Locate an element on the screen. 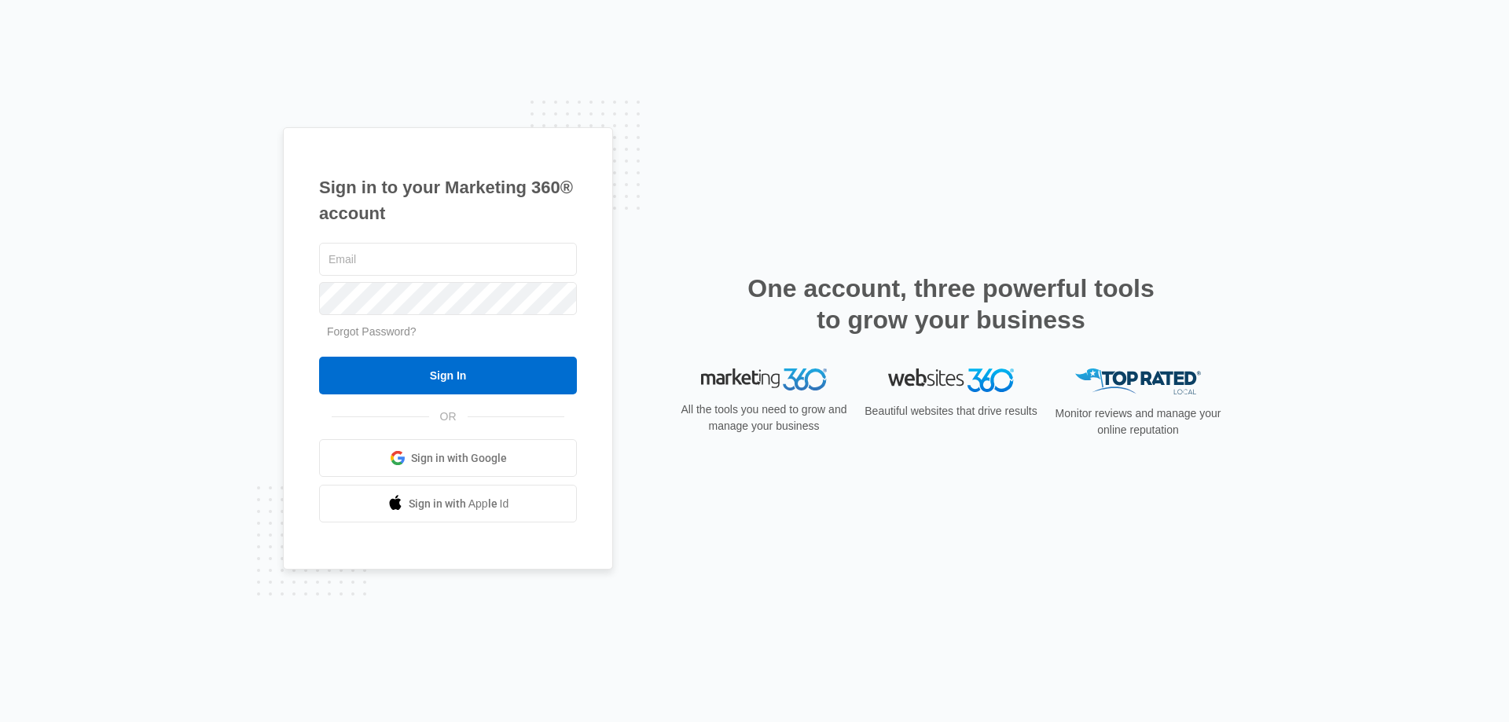 The height and width of the screenshot is (722, 1509). input: Email is located at coordinates (448, 259).